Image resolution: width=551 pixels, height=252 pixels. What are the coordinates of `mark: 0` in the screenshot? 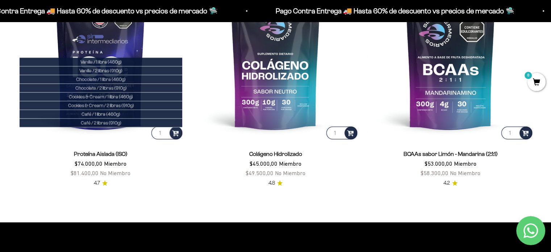 It's located at (528, 75).